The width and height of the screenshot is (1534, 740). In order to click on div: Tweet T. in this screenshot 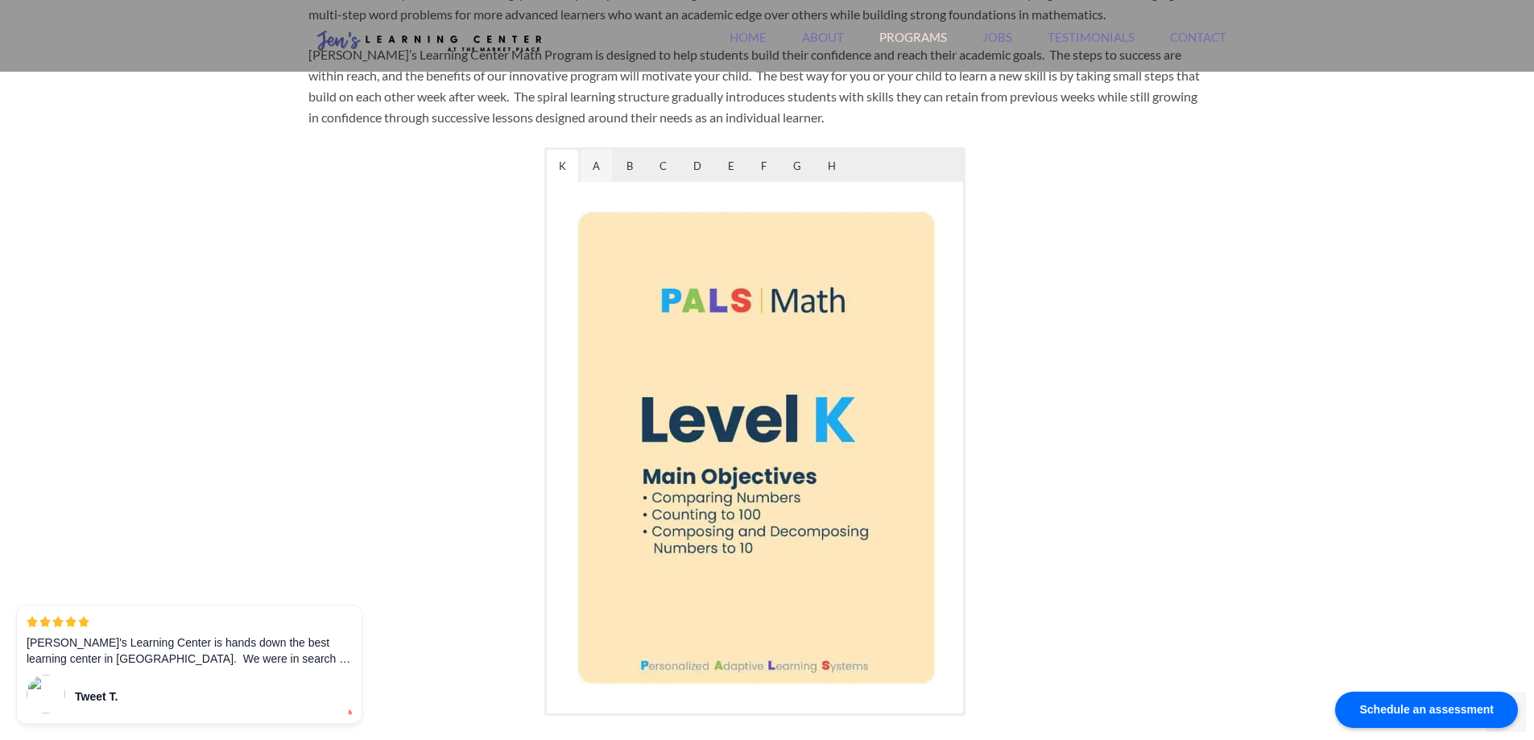, I will do `click(201, 696)`.